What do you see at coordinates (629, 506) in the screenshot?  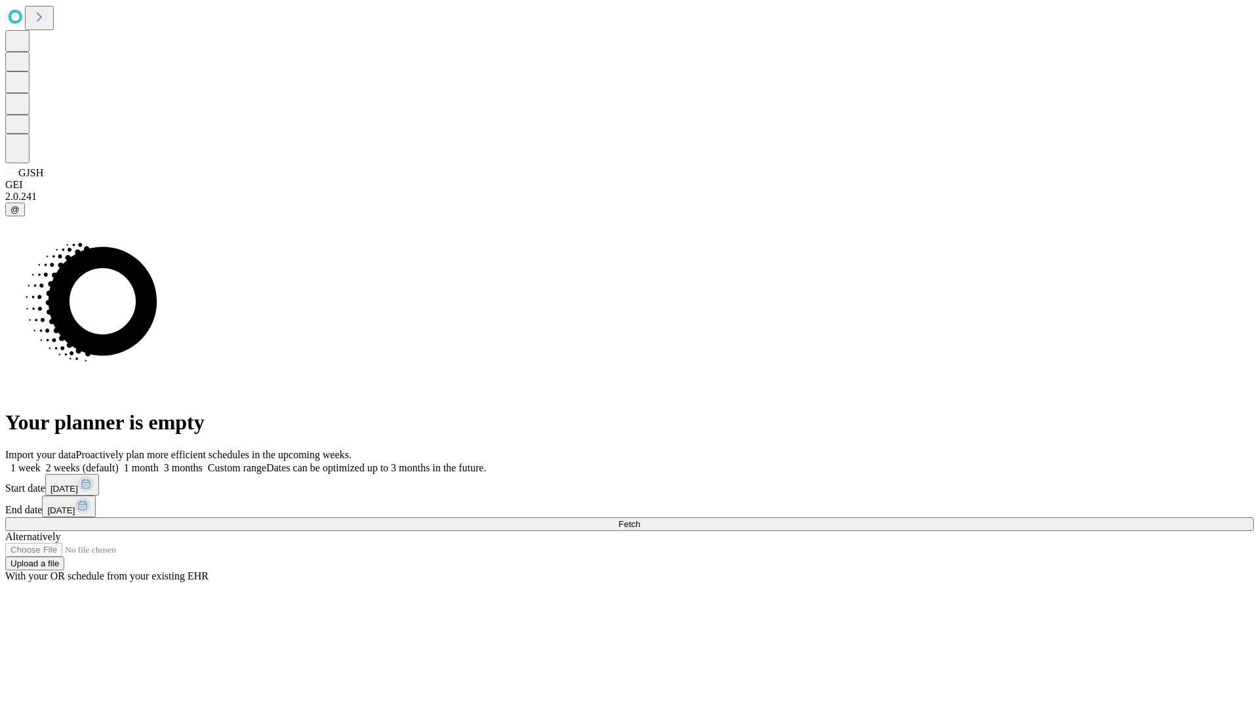 I see `div: End date` at bounding box center [629, 506].